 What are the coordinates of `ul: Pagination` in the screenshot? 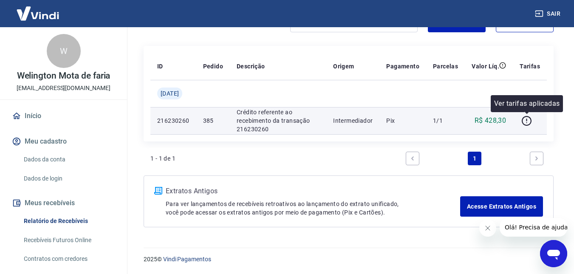 It's located at (475, 159).